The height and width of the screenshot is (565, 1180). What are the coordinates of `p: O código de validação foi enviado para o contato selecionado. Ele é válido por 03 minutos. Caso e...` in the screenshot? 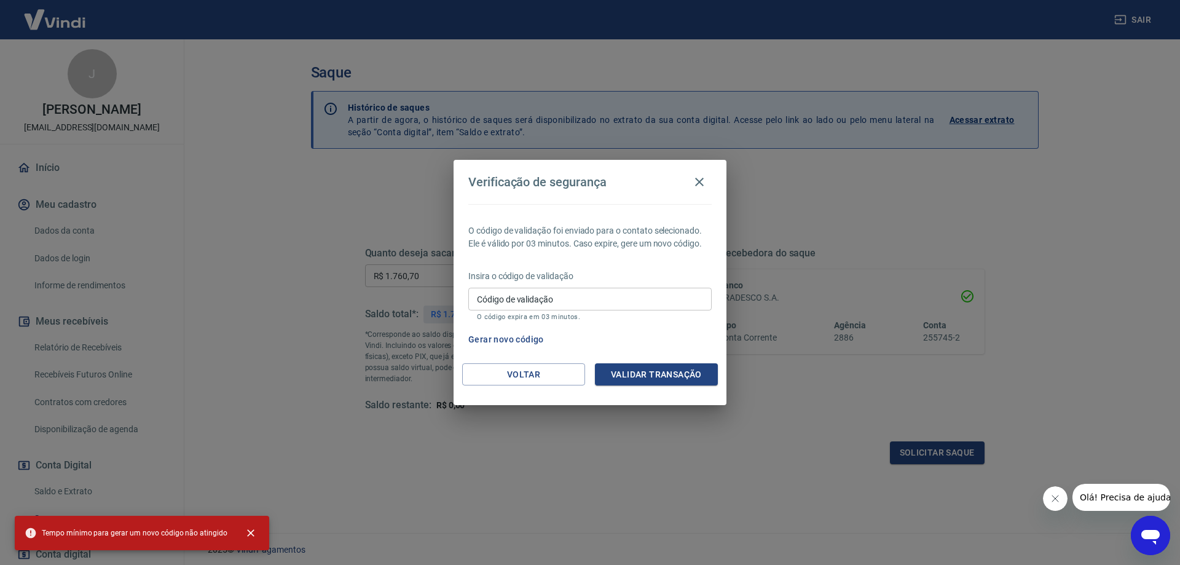 It's located at (590, 237).